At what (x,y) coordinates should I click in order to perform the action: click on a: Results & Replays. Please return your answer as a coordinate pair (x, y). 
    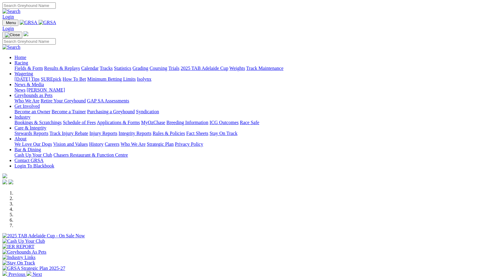
    Looking at the image, I should click on (62, 68).